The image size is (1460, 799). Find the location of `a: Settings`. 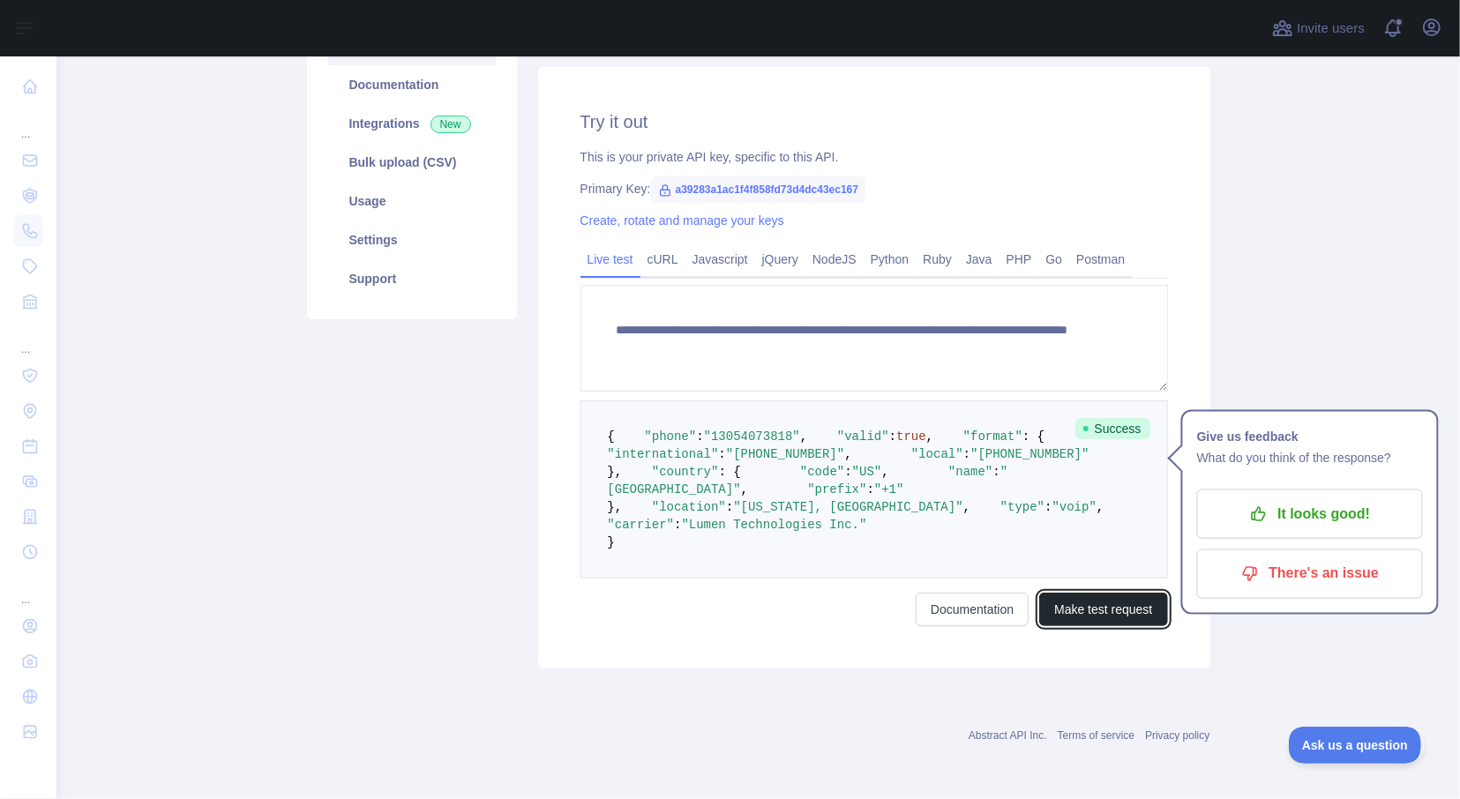

a: Settings is located at coordinates (412, 240).